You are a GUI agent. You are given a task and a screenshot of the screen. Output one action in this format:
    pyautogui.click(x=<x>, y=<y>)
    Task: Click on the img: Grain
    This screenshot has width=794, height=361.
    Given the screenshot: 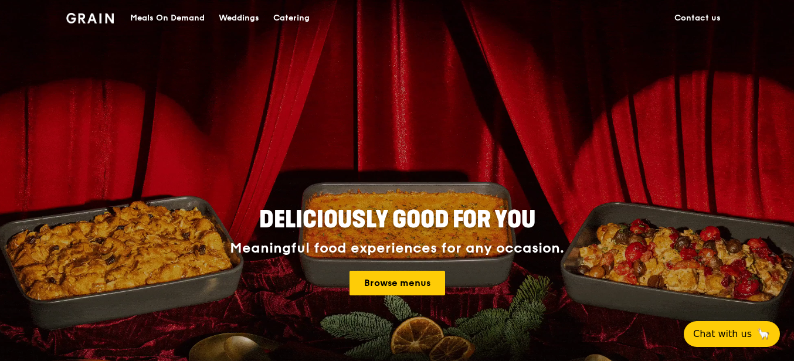 What is the action you would take?
    pyautogui.click(x=90, y=18)
    